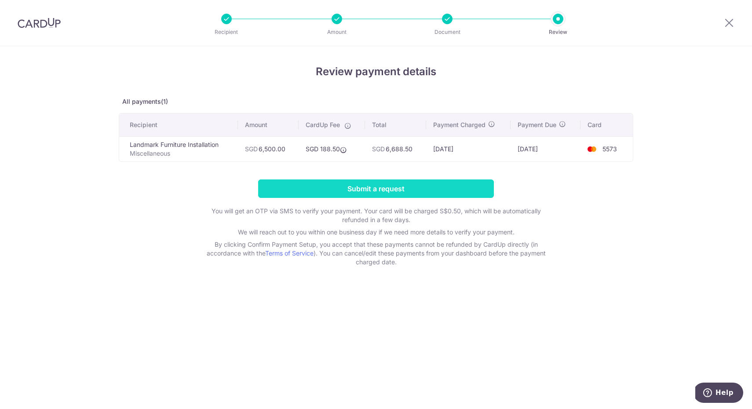 The height and width of the screenshot is (409, 752). I want to click on span: 5573, so click(610, 149).